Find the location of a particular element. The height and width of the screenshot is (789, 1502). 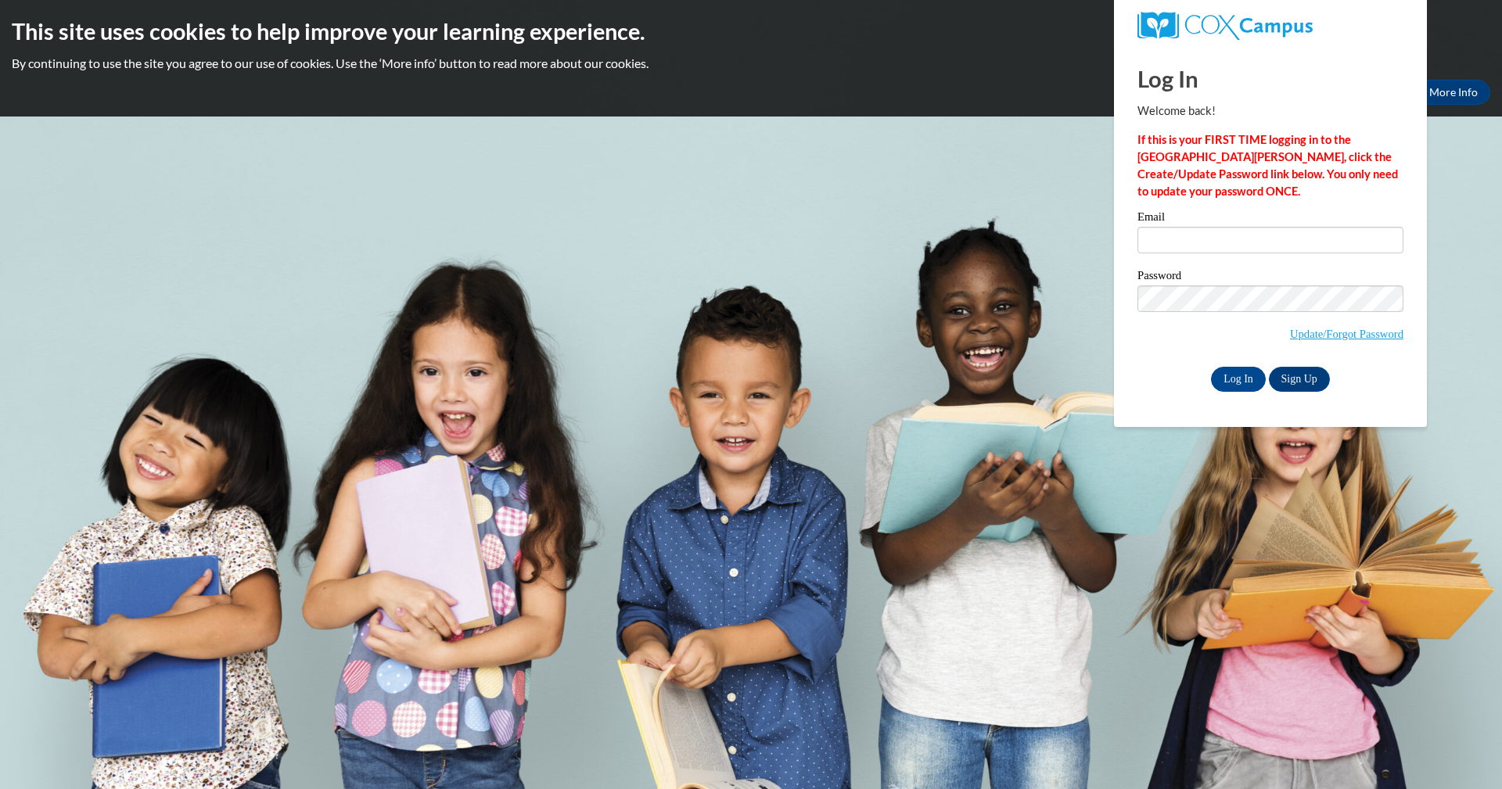

a: Update/Forgot Password is located at coordinates (1346, 334).